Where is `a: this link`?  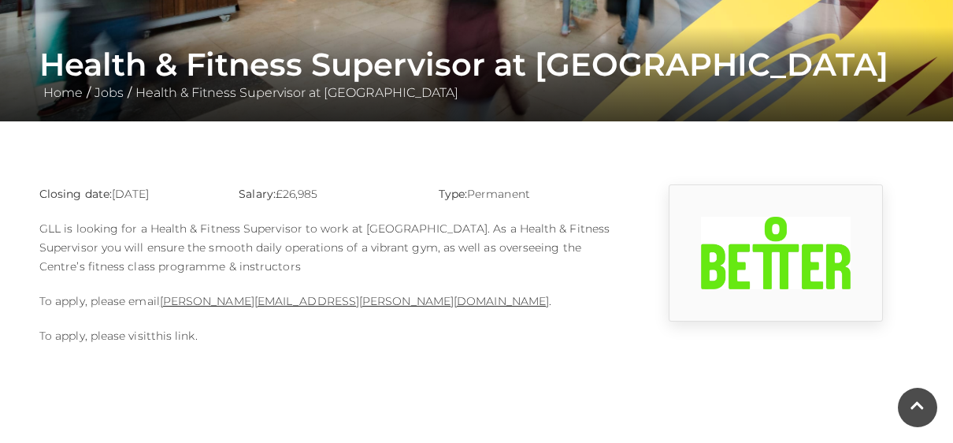 a: this link is located at coordinates (173, 336).